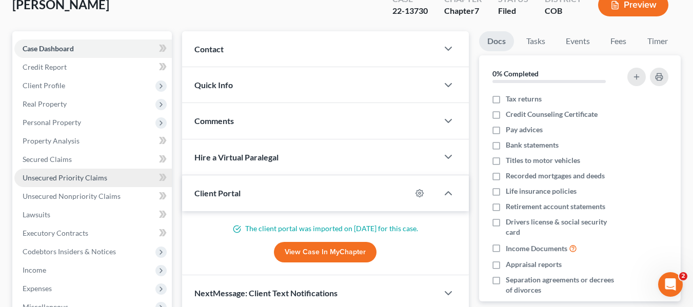 Image resolution: width=693 pixels, height=307 pixels. I want to click on span: Expenses, so click(37, 288).